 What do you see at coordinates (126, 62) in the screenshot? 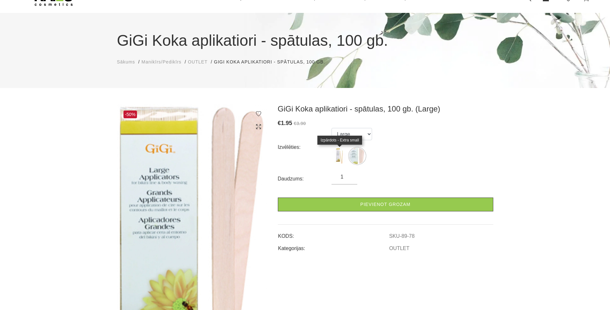
I see `span: Sākums` at bounding box center [126, 62].